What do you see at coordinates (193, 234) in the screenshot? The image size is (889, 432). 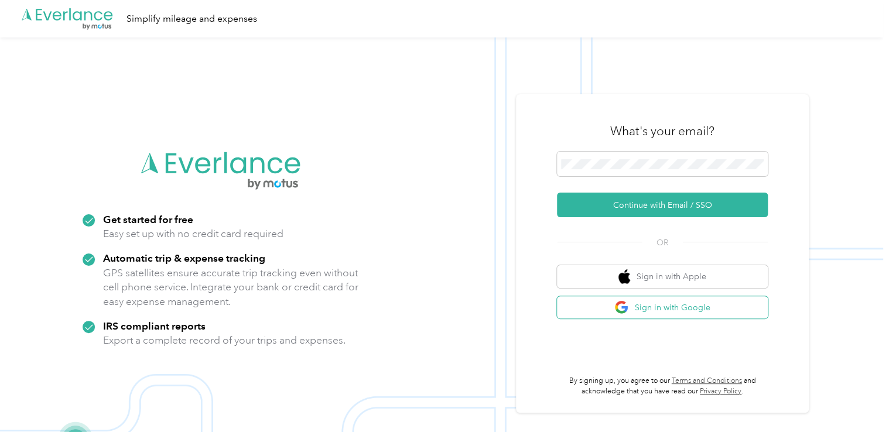 I see `p: Easy set up with no credit card required` at bounding box center [193, 234].